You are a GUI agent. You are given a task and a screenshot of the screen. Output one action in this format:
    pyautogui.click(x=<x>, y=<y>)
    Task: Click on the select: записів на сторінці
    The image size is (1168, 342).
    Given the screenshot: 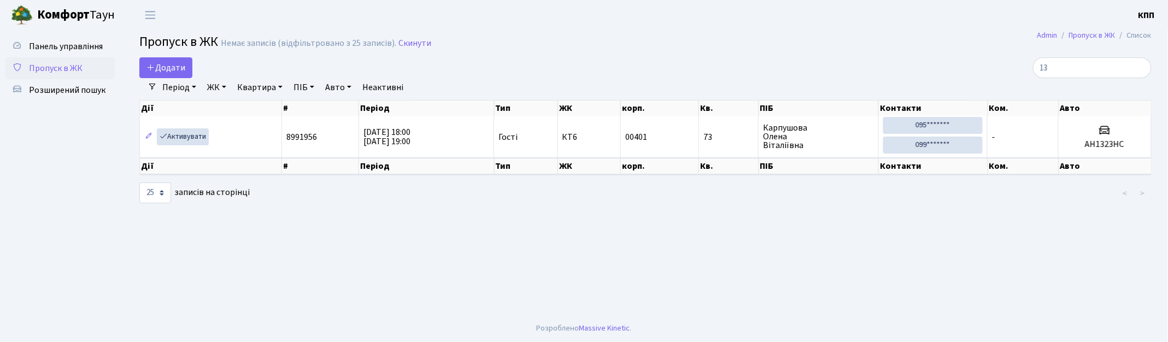 What is the action you would take?
    pyautogui.click(x=155, y=193)
    